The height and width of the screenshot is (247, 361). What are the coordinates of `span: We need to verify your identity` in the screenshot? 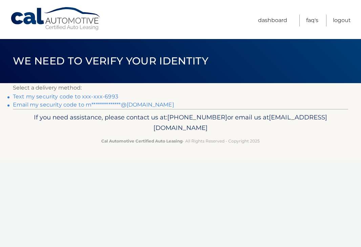 It's located at (111, 61).